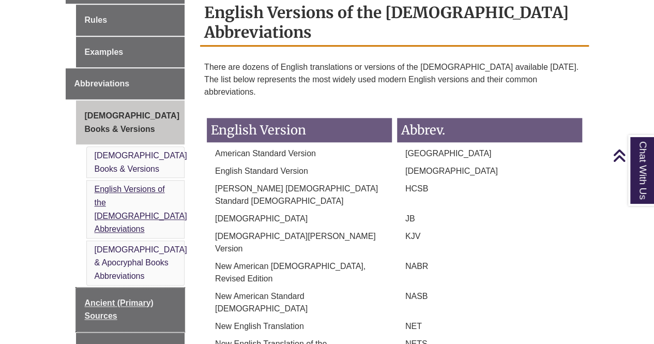  I want to click on span: Abbreviations, so click(102, 83).